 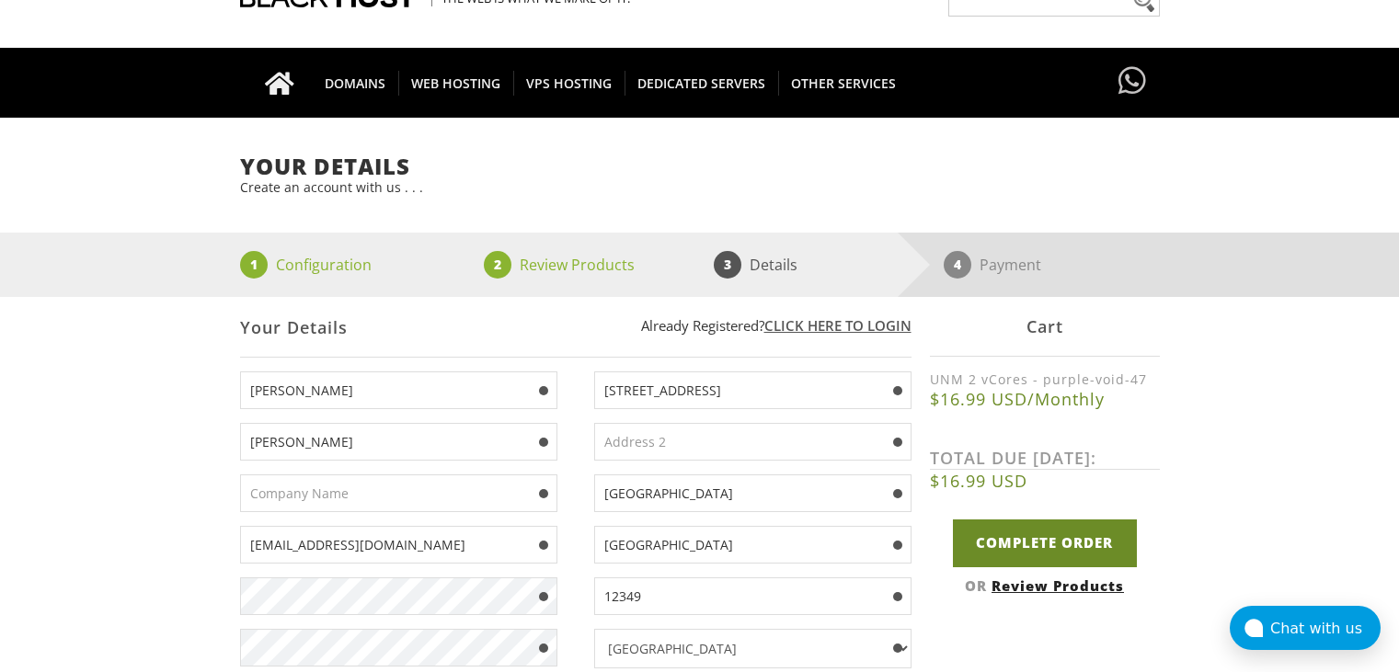 I want to click on input: Last Name, so click(x=398, y=441).